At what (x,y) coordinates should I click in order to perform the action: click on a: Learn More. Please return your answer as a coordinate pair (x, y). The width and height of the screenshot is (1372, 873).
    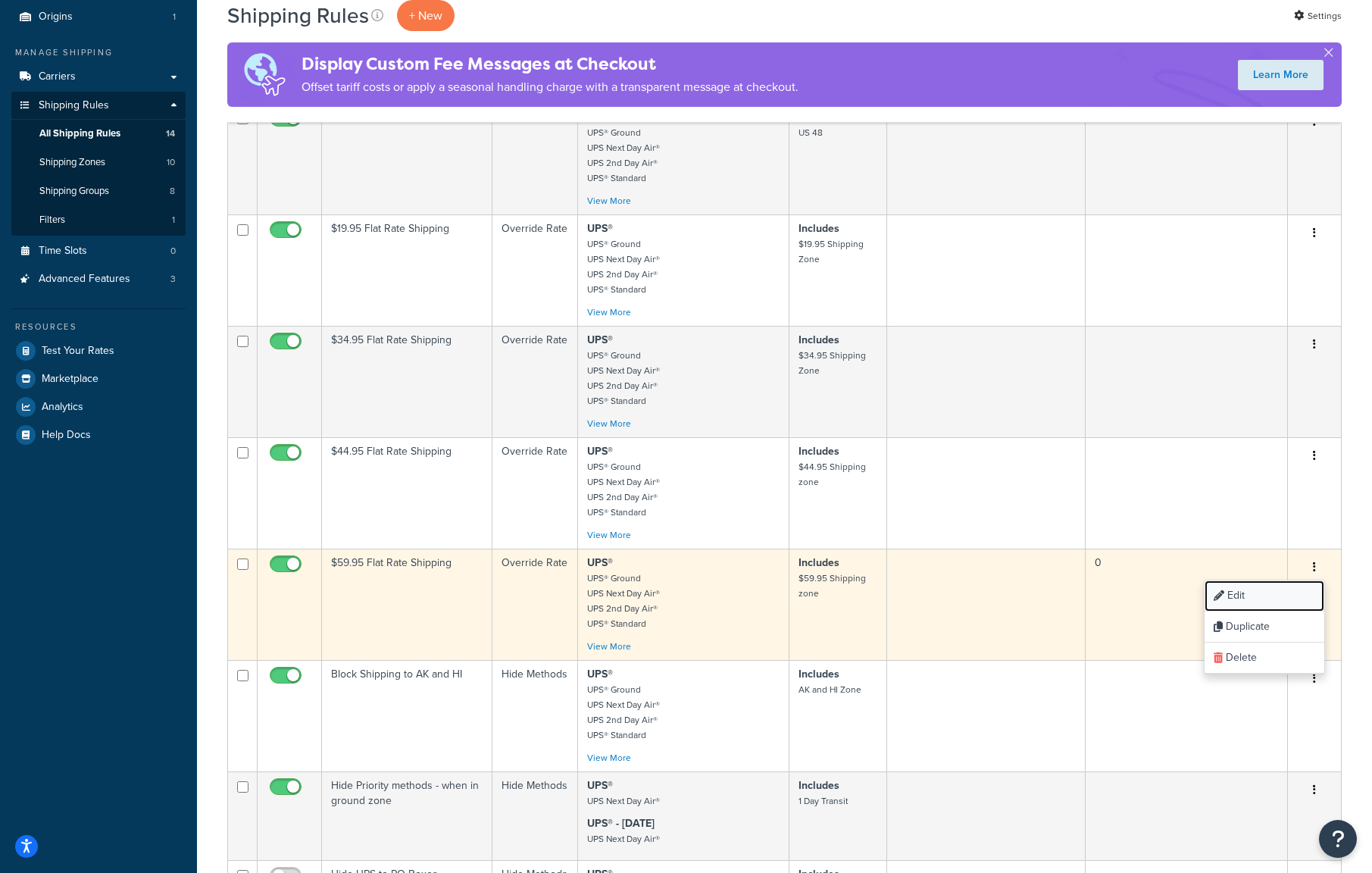
    Looking at the image, I should click on (1280, 75).